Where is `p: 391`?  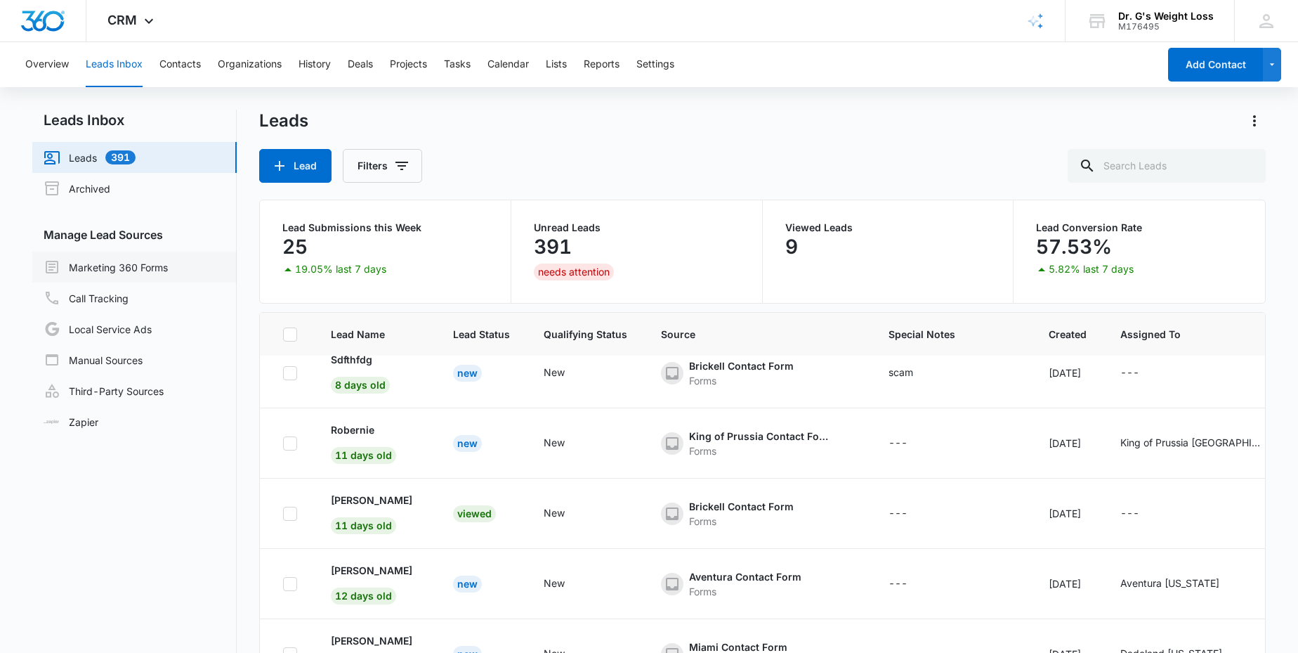
p: 391 is located at coordinates (553, 247).